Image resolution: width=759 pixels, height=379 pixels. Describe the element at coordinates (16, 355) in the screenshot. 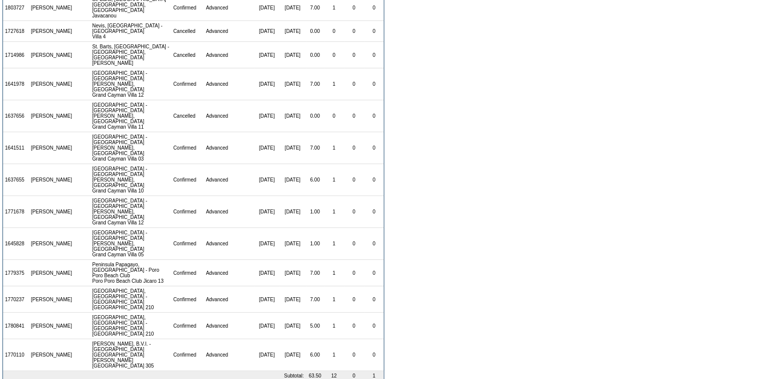

I see `td: 1770110` at that location.